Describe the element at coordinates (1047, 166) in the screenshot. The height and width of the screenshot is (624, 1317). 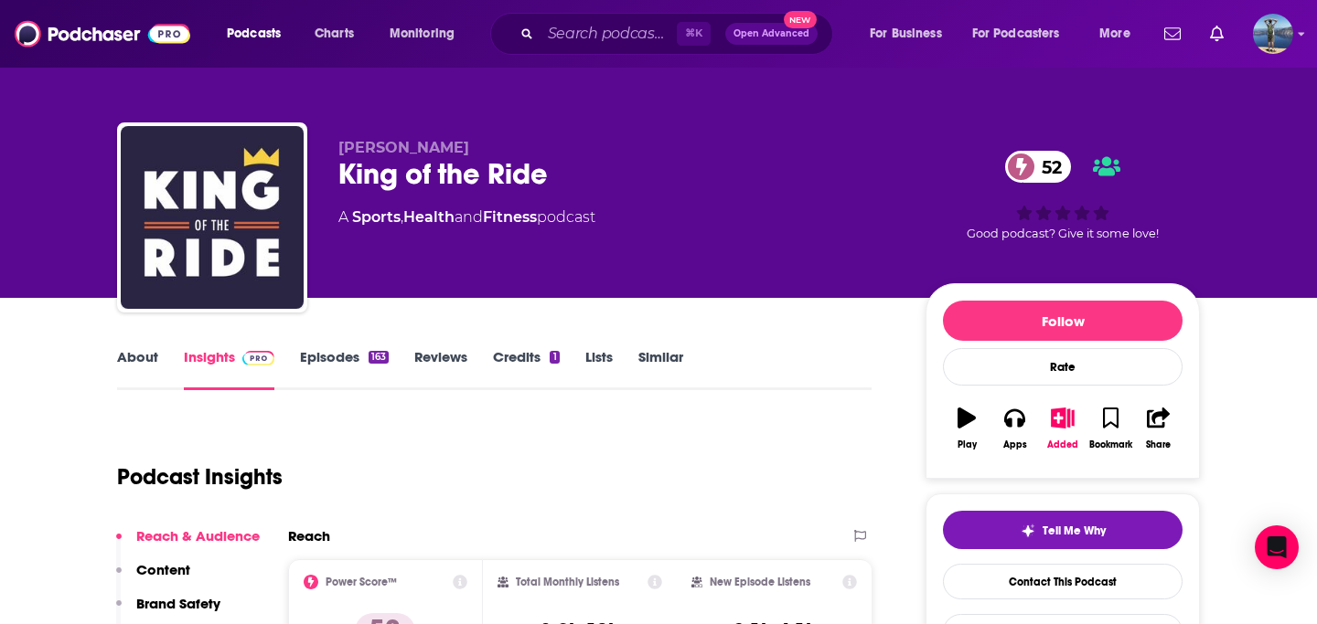
I see `span: 52` at that location.